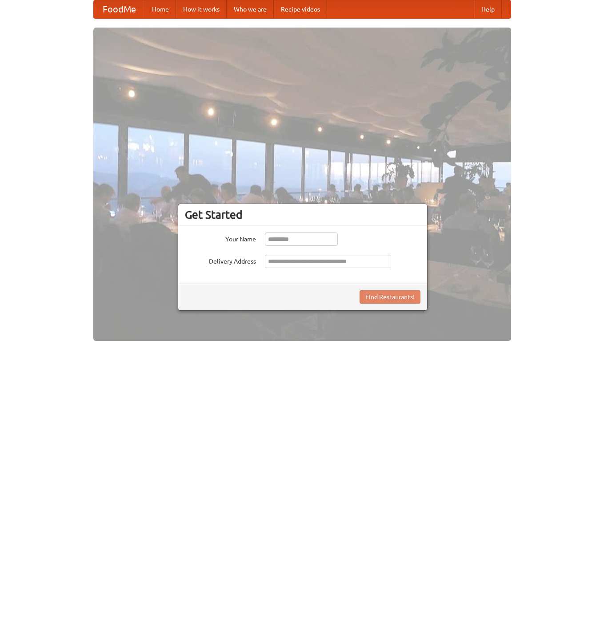 This screenshot has width=604, height=629. Describe the element at coordinates (303, 215) in the screenshot. I see `h3: Get Started` at that location.